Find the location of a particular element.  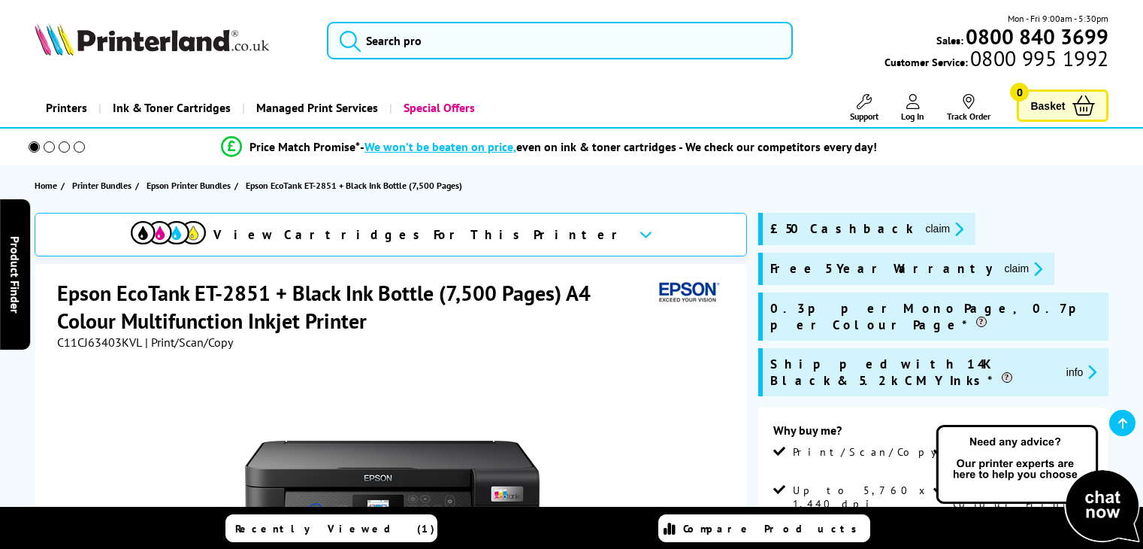

span: Price Match Promise* is located at coordinates (304, 147).